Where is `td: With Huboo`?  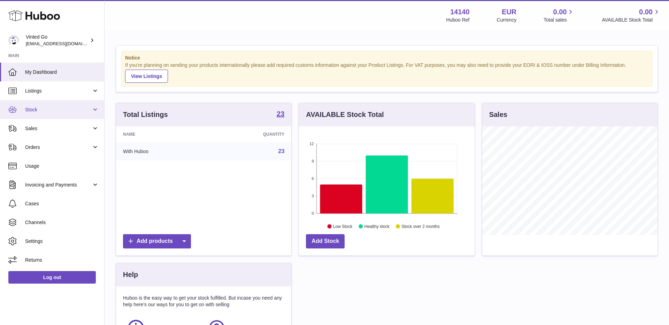 td: With Huboo is located at coordinates (162, 151).